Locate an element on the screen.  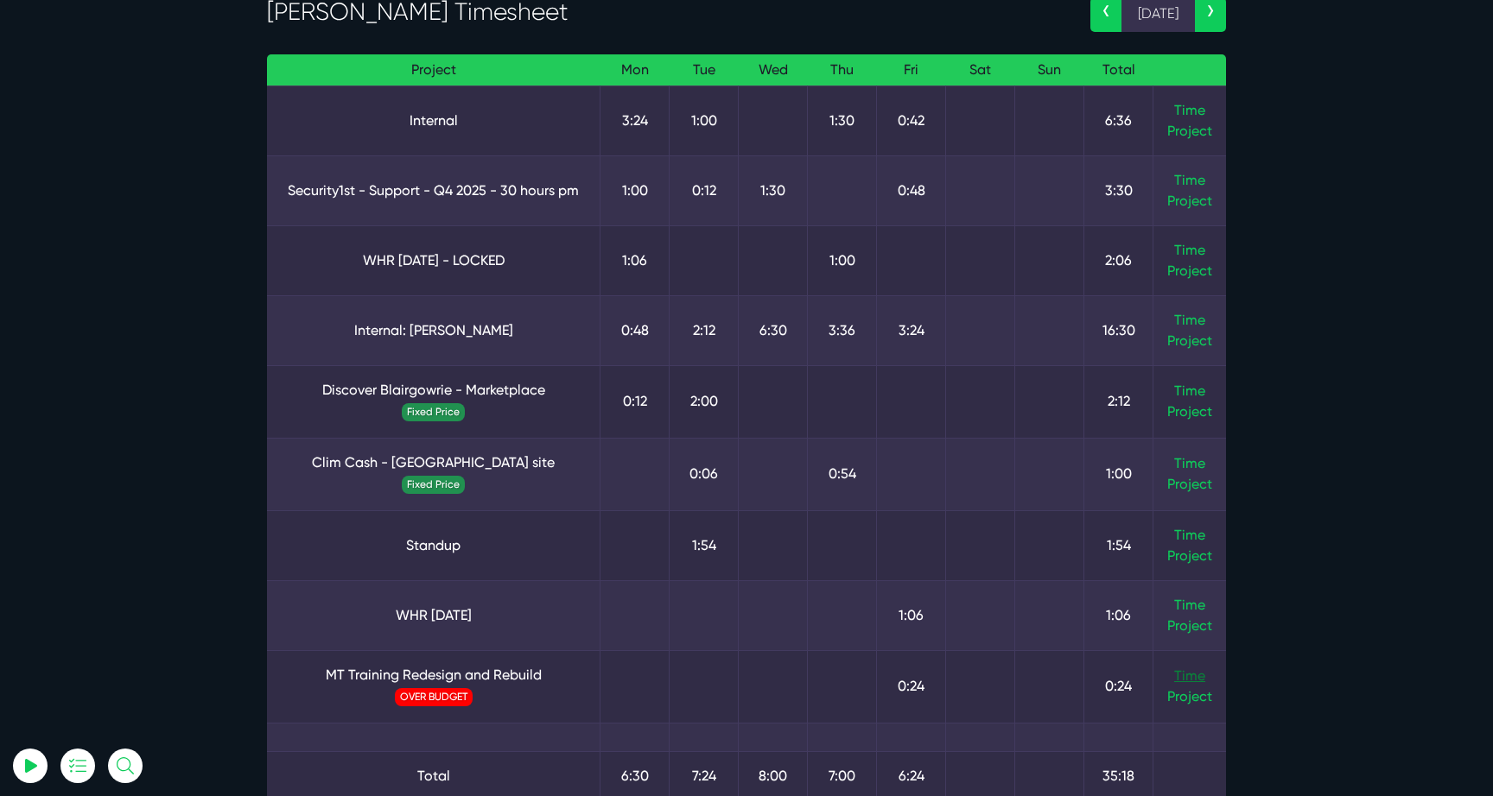
th: Total is located at coordinates (1119, 70).